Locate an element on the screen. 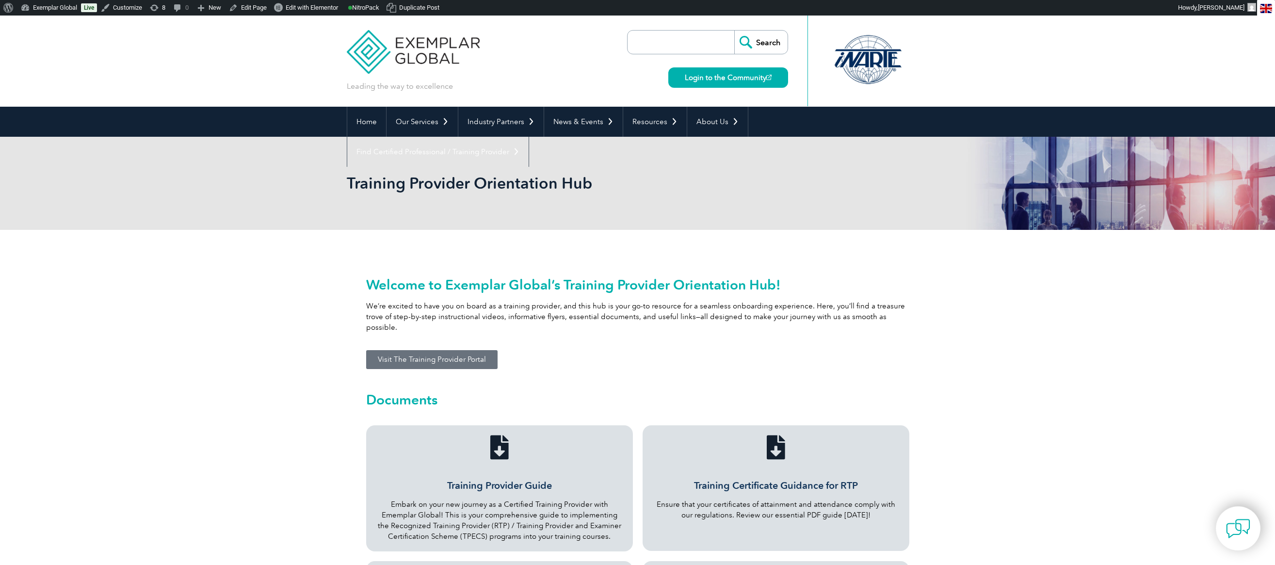 The width and height of the screenshot is (1275, 565). h2: Training Provider Orientation Hub is located at coordinates (550, 183).